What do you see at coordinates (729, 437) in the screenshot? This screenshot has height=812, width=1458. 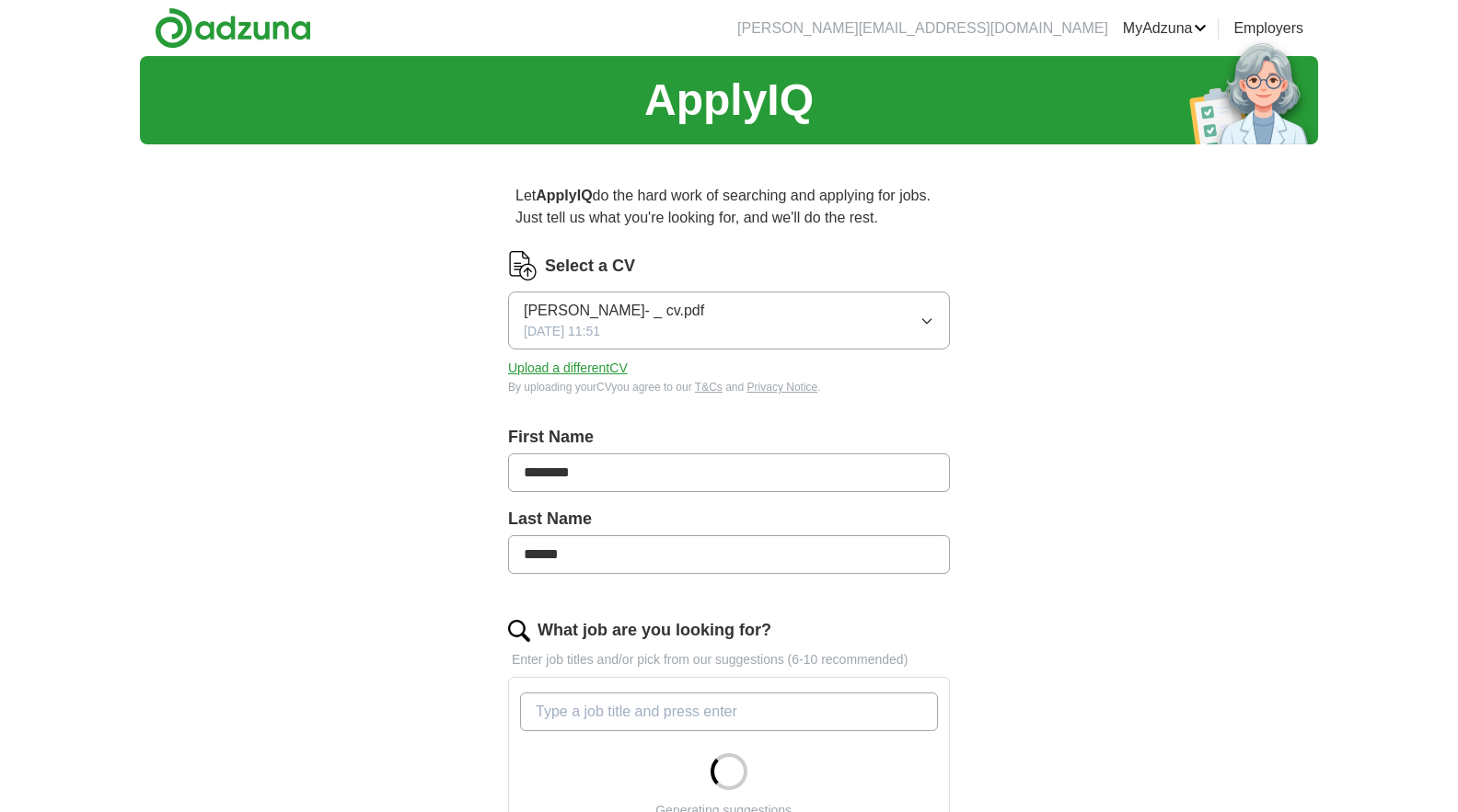 I see `label: First Name` at bounding box center [729, 437].